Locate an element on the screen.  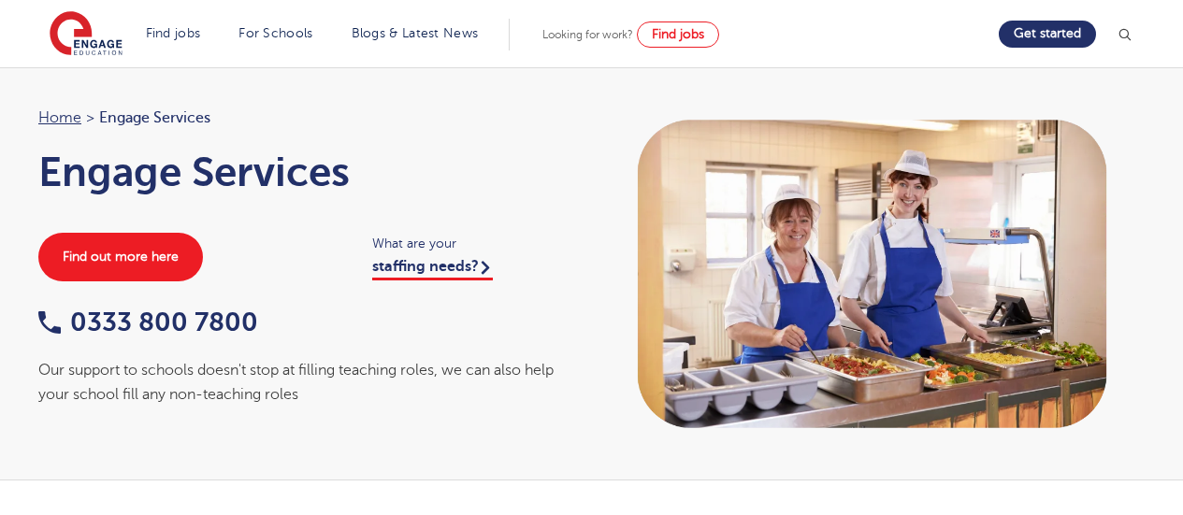
nav: breadcrumb is located at coordinates (306, 118).